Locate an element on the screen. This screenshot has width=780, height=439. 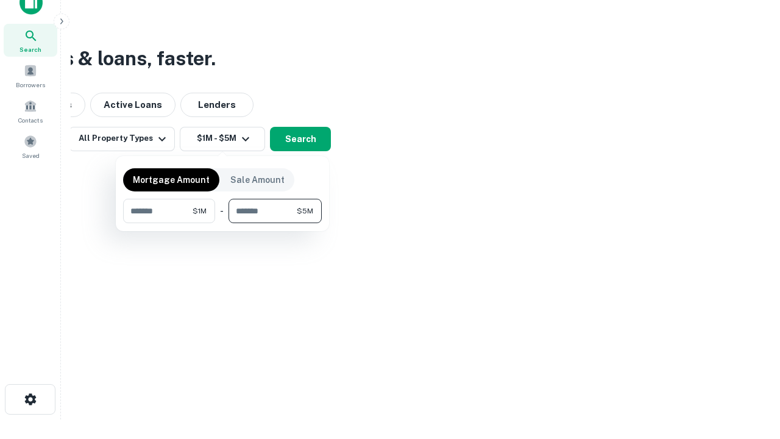
div: Chat Widget is located at coordinates (750, 371).